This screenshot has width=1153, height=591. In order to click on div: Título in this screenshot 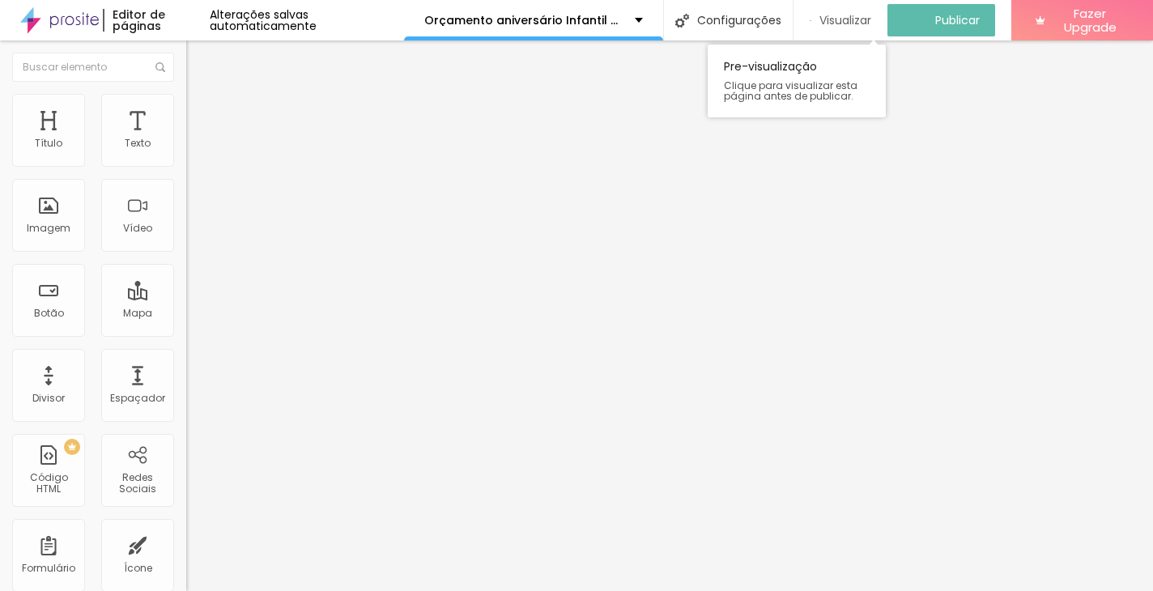, I will do `click(49, 143)`.